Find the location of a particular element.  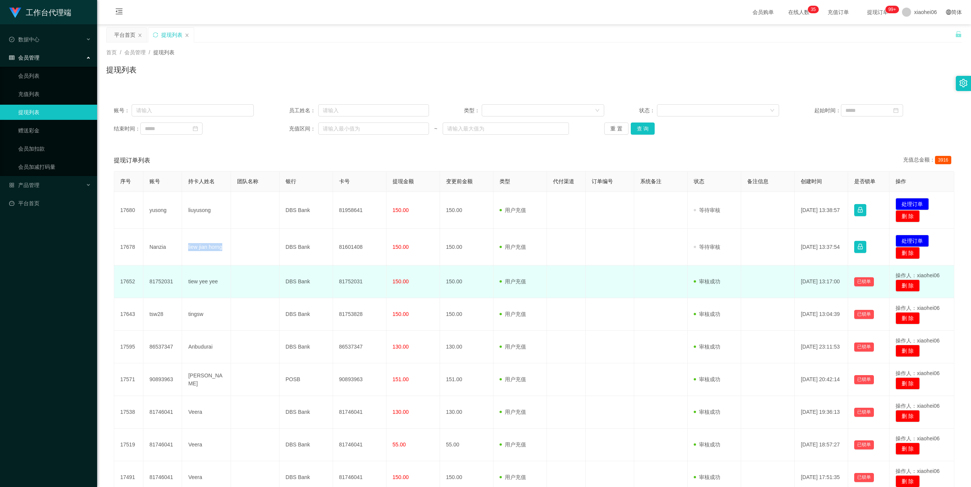

td: liew jian horng is located at coordinates (206, 247).